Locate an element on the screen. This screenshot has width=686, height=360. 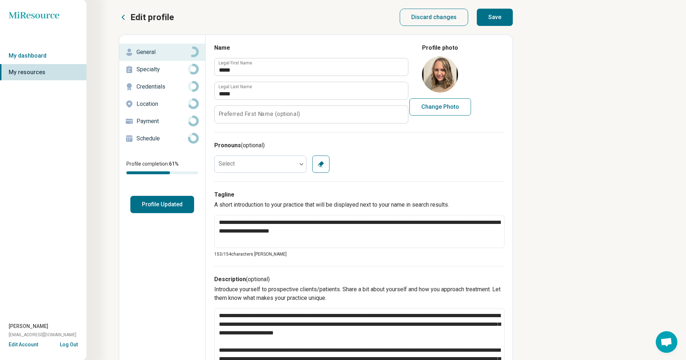
a: Specialty is located at coordinates (162, 70).